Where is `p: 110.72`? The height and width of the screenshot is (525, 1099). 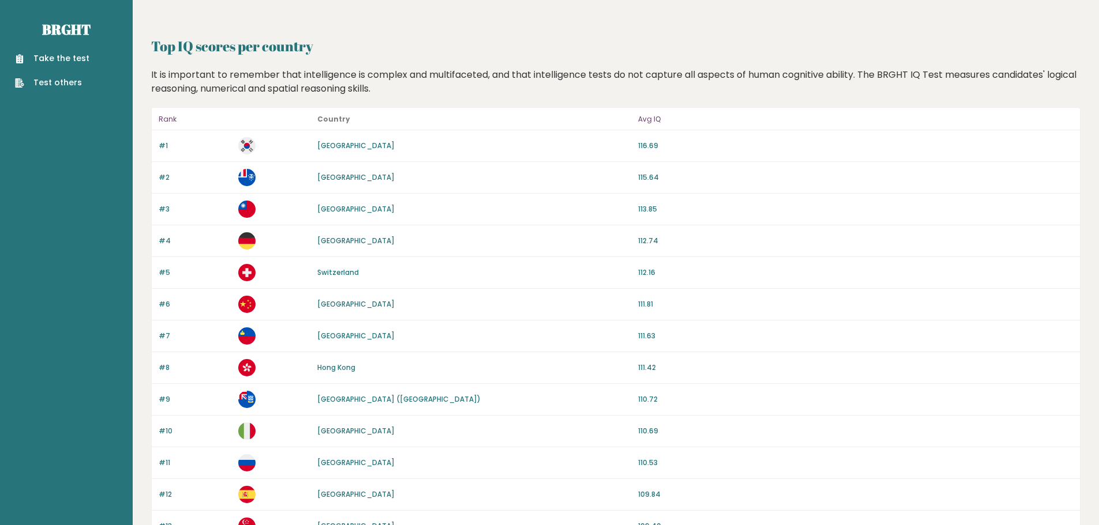
p: 110.72 is located at coordinates (855, 400).